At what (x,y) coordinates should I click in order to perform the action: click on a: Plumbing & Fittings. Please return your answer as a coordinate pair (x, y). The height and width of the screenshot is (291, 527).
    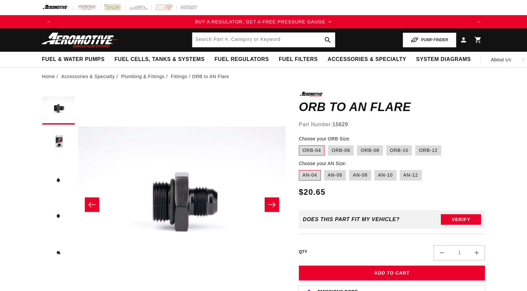
    Looking at the image, I should click on (143, 76).